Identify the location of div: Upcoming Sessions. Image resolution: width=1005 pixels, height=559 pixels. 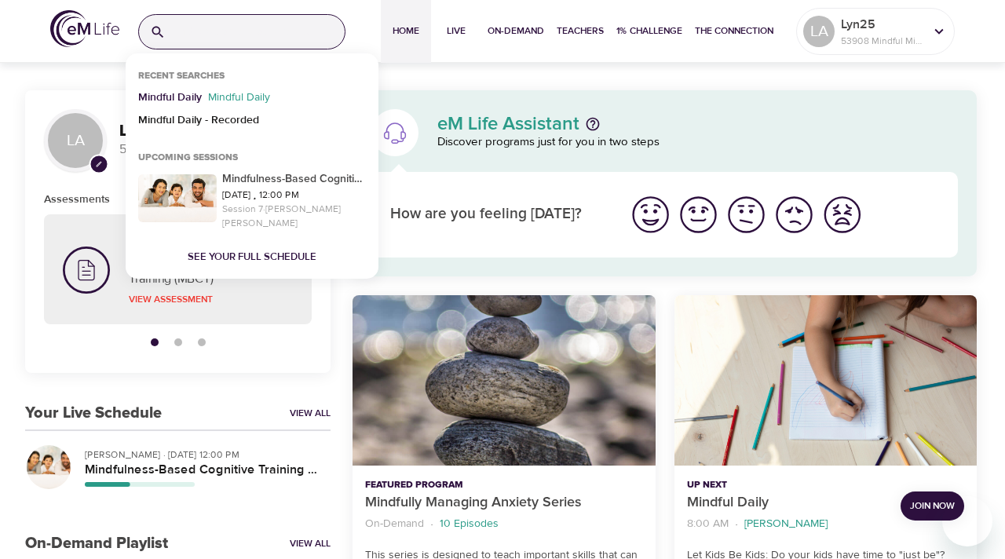
(188, 161).